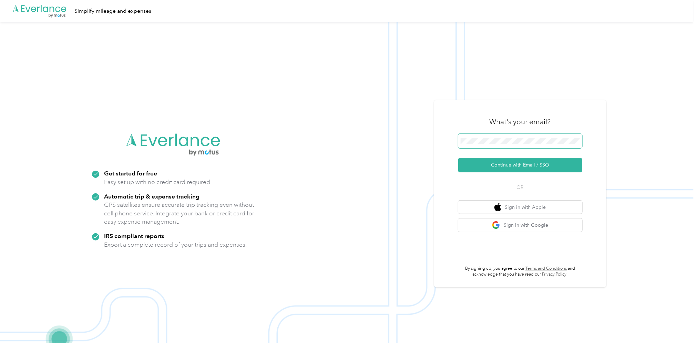 Image resolution: width=697 pixels, height=343 pixels. I want to click on div: Simplify mileage and expenses, so click(113, 11).